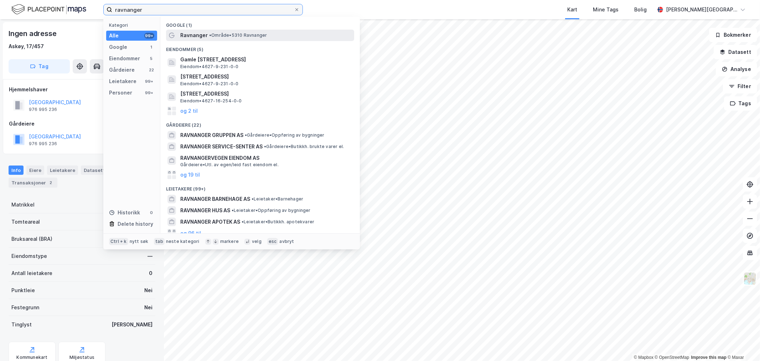 The width and height of the screenshot is (760, 361). I want to click on div: 1, so click(151, 47).